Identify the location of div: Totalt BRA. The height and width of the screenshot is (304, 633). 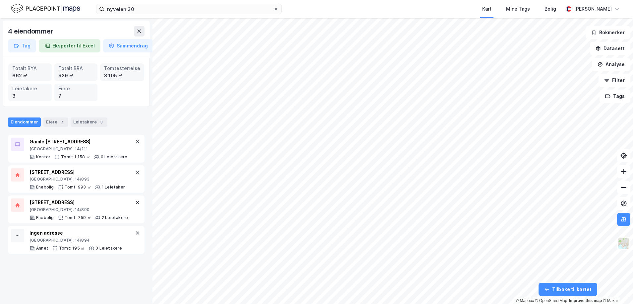
(76, 68).